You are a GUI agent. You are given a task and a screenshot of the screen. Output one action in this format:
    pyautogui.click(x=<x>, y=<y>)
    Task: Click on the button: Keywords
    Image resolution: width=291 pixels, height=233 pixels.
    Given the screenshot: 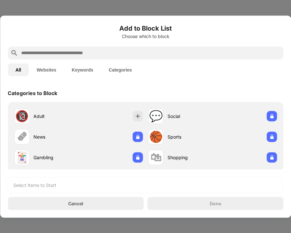 What is the action you would take?
    pyautogui.click(x=82, y=70)
    